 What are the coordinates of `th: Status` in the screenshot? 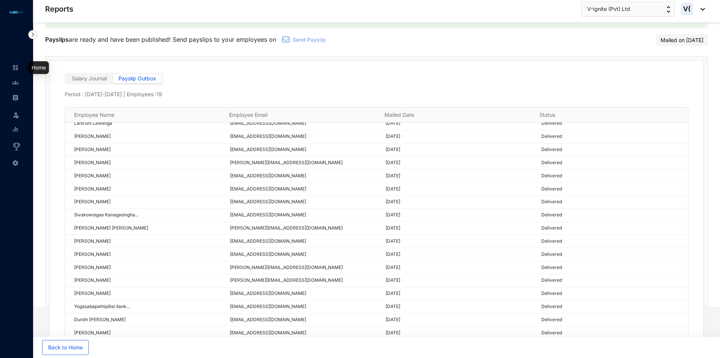 It's located at (608, 115).